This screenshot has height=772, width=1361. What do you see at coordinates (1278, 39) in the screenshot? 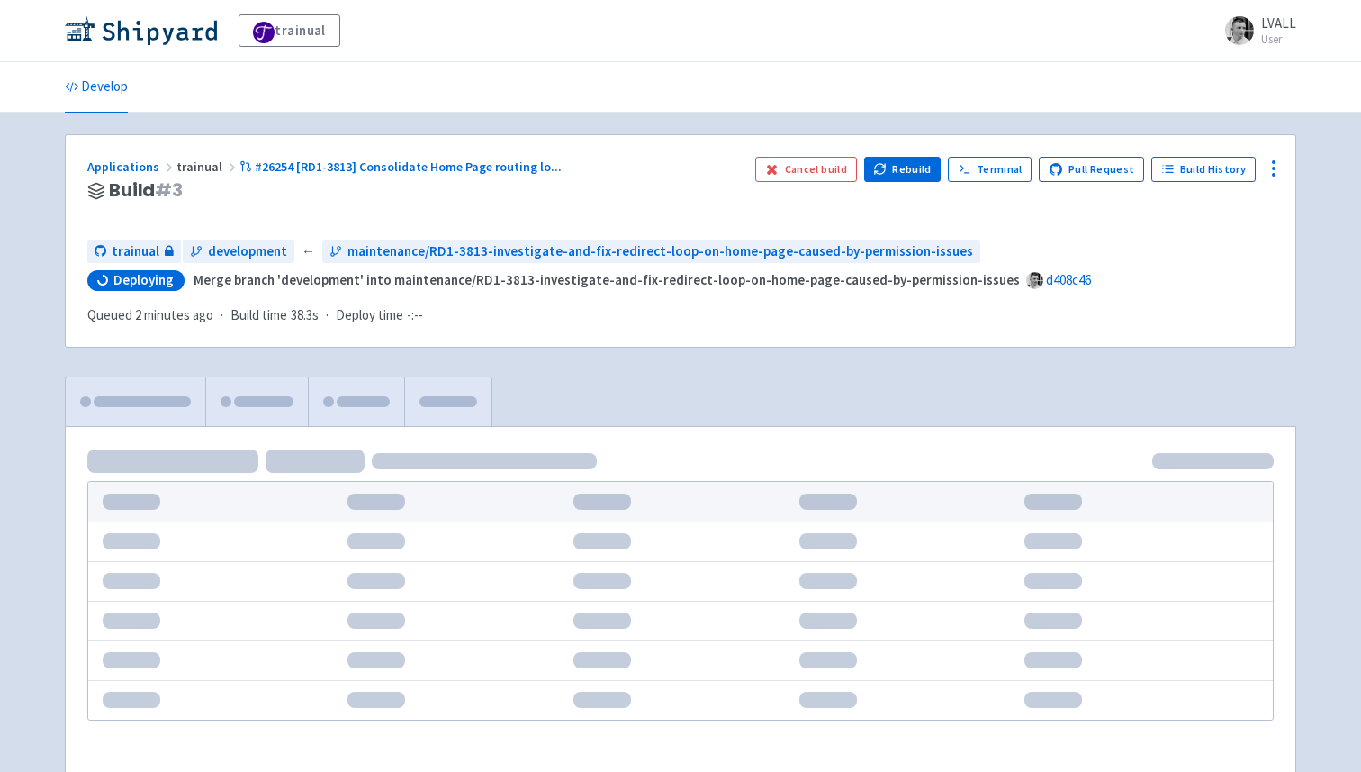
I see `small: User` at bounding box center [1278, 39].